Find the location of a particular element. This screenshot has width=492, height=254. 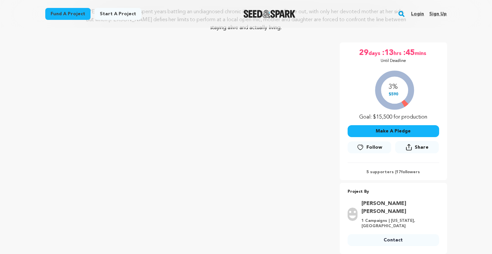

span: :13 is located at coordinates (388, 53).